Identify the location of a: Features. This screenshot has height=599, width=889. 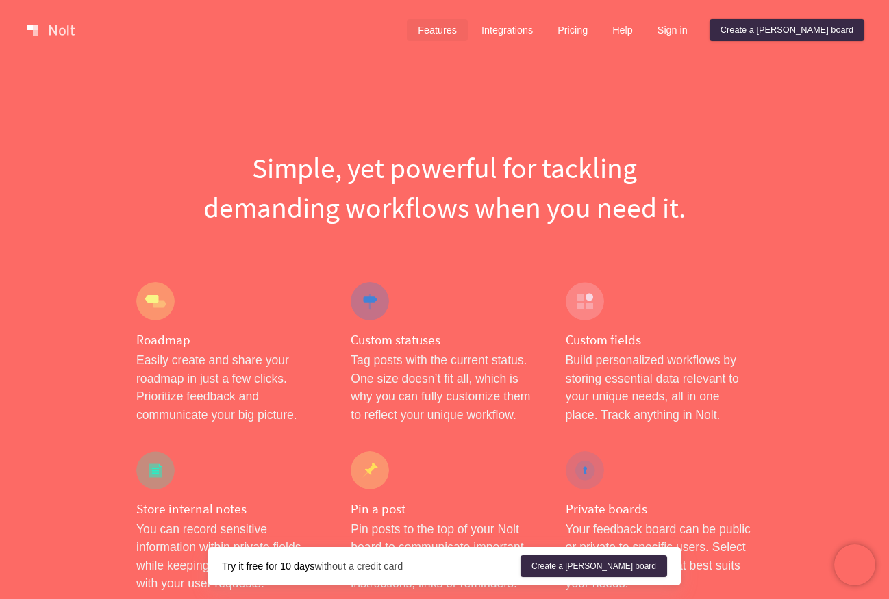
(437, 30).